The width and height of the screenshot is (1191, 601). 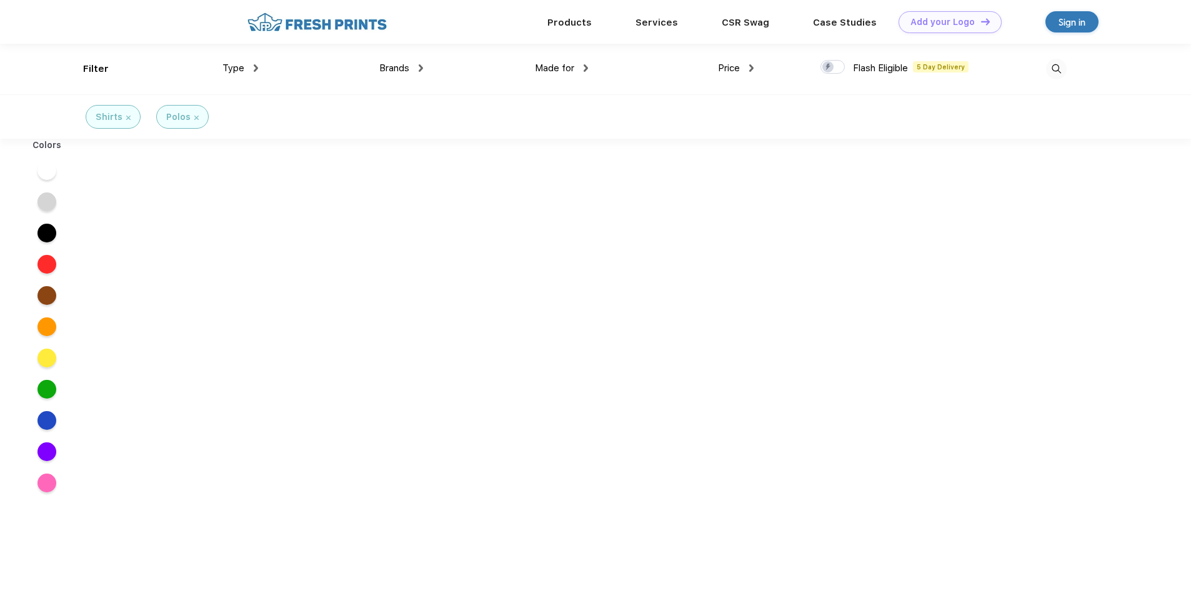 I want to click on div: Sign in, so click(x=1072, y=22).